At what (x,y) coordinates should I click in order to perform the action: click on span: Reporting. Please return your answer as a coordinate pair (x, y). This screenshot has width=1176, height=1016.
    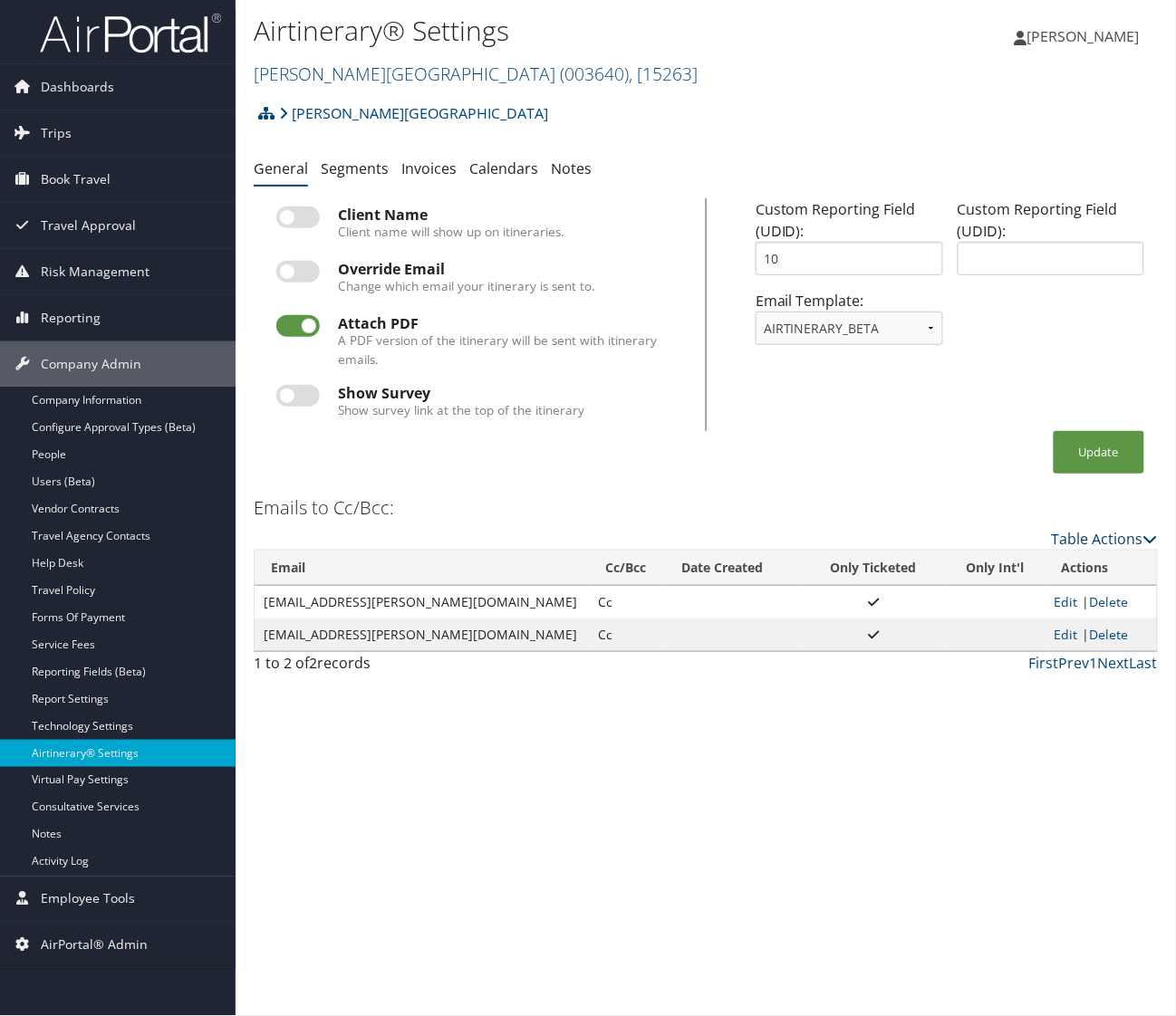
    Looking at the image, I should click on (71, 318).